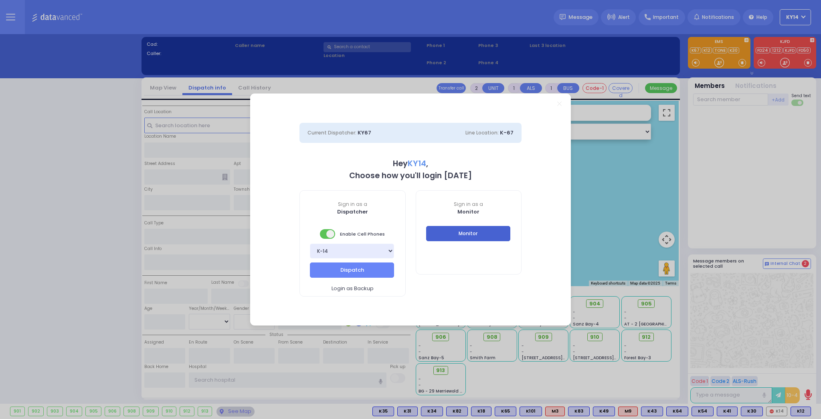 This screenshot has width=821, height=419. Describe the element at coordinates (352, 211) in the screenshot. I see `b: Dispatcher` at that location.